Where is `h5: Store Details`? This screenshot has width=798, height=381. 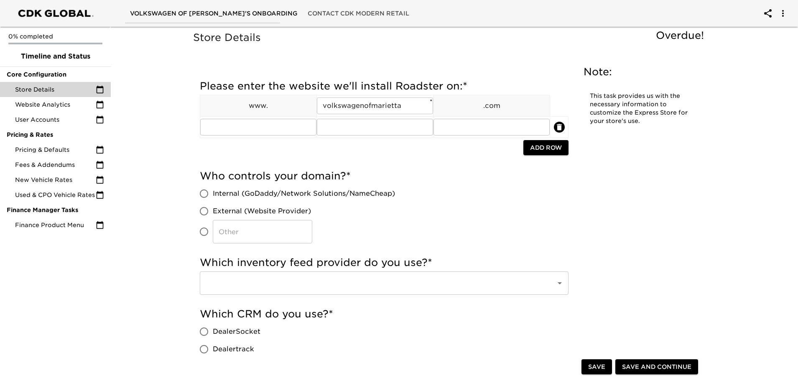 h5: Store Details is located at coordinates (451, 38).